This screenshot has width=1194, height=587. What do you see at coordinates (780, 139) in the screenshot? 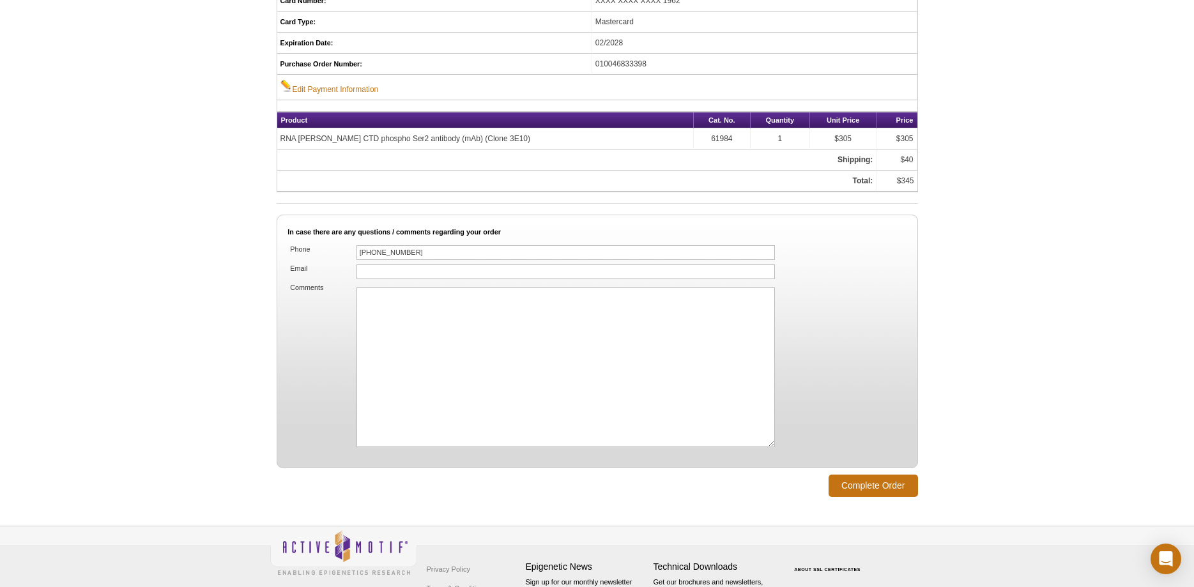
I see `td: 1` at bounding box center [780, 139].